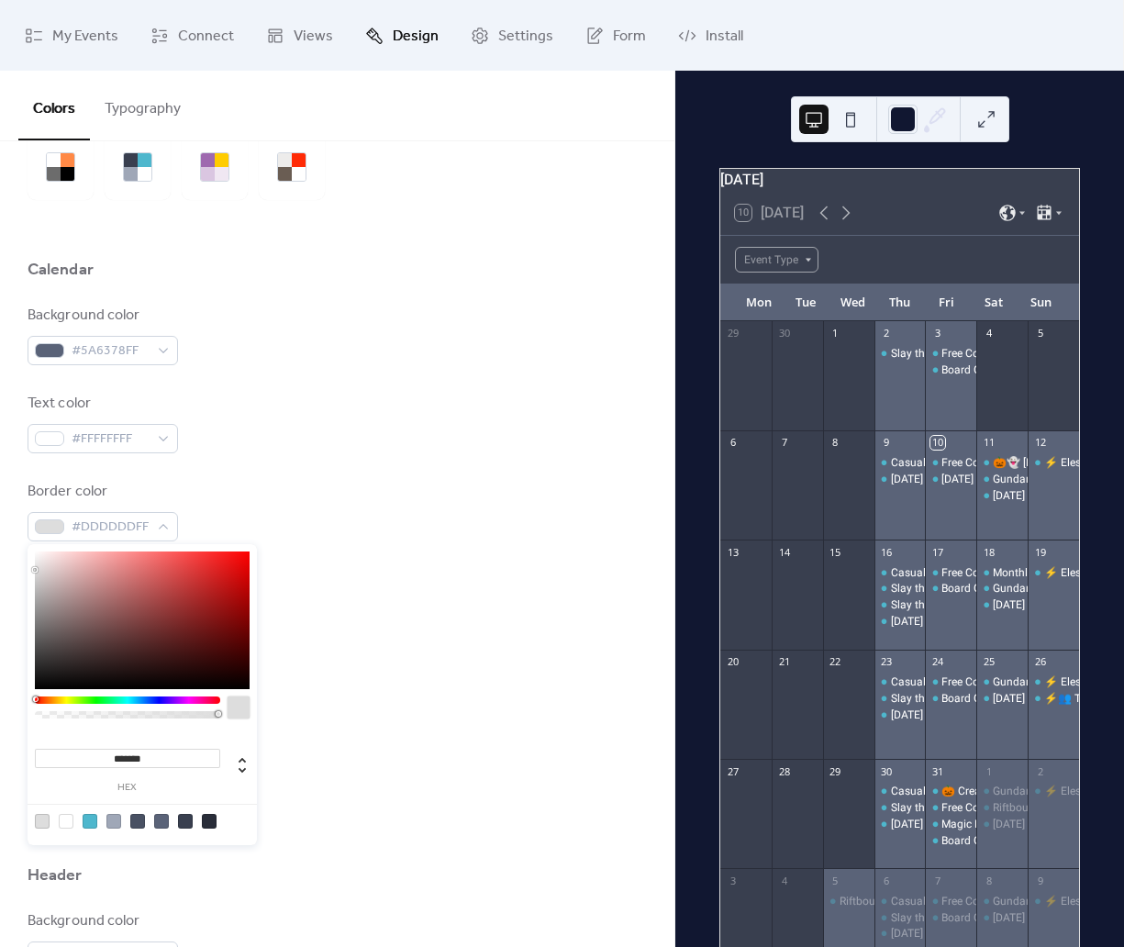  Describe the element at coordinates (951, 462) in the screenshot. I see `div: Free Commander Friday` at that location.